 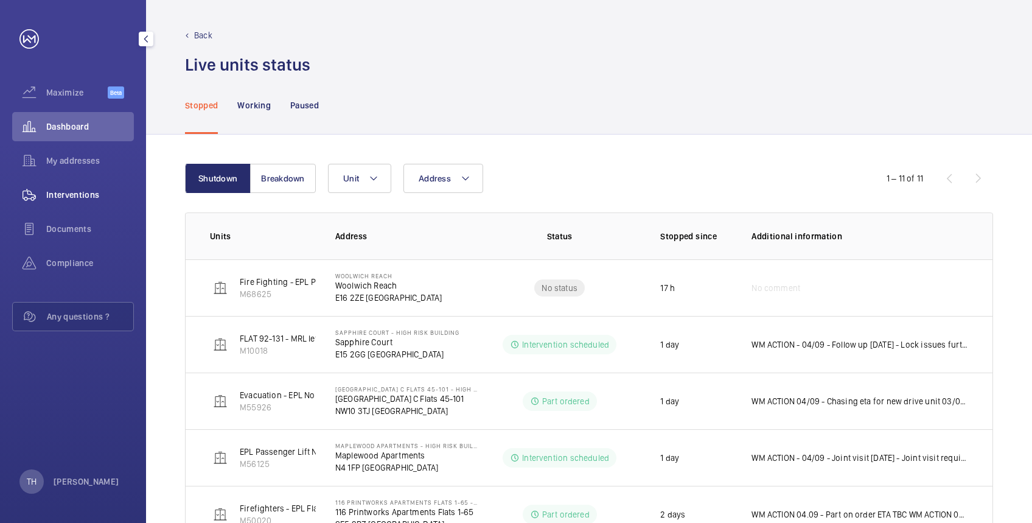 What do you see at coordinates (90, 161) in the screenshot?
I see `span: My addresses` at bounding box center [90, 161].